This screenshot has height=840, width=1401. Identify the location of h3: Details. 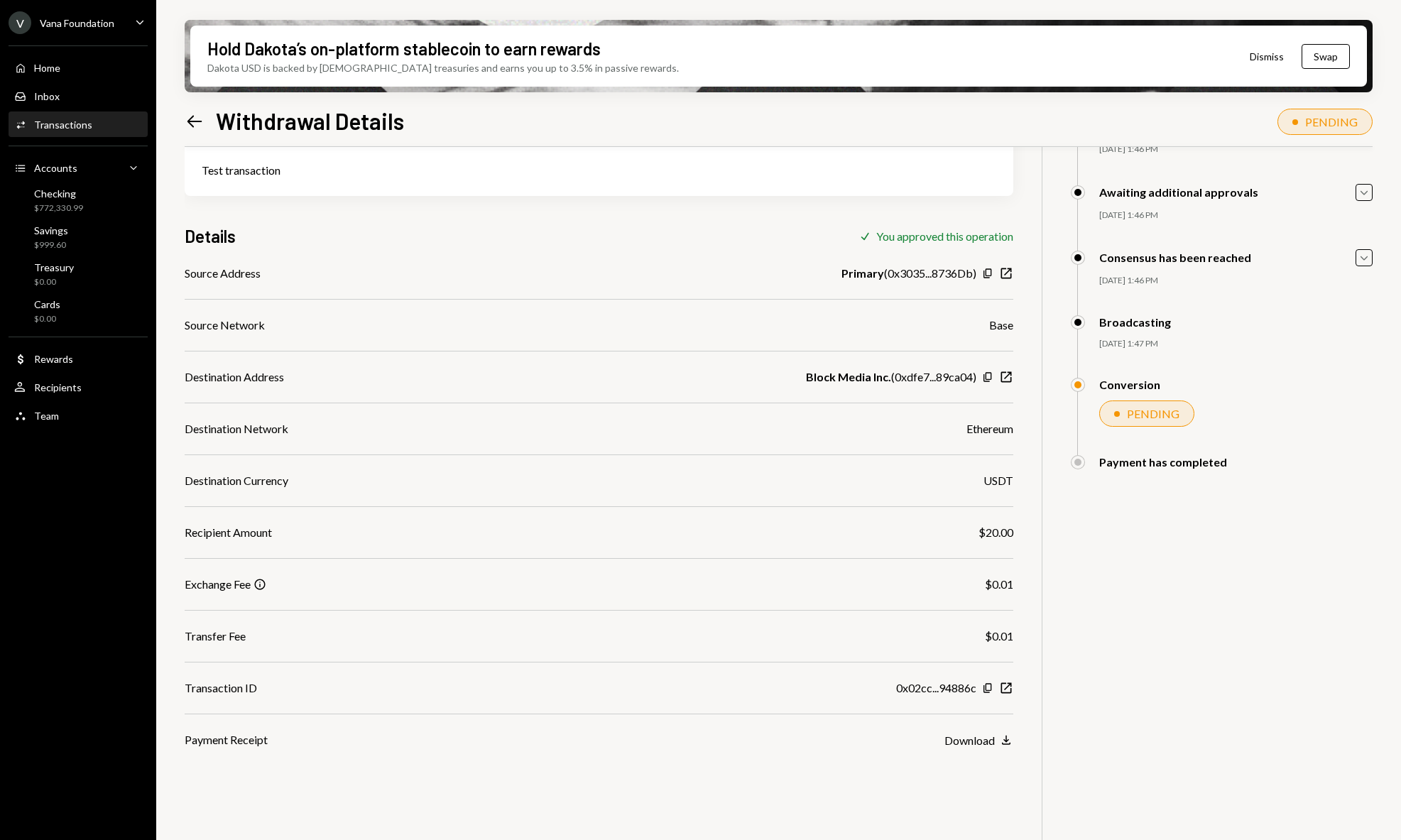
(210, 236).